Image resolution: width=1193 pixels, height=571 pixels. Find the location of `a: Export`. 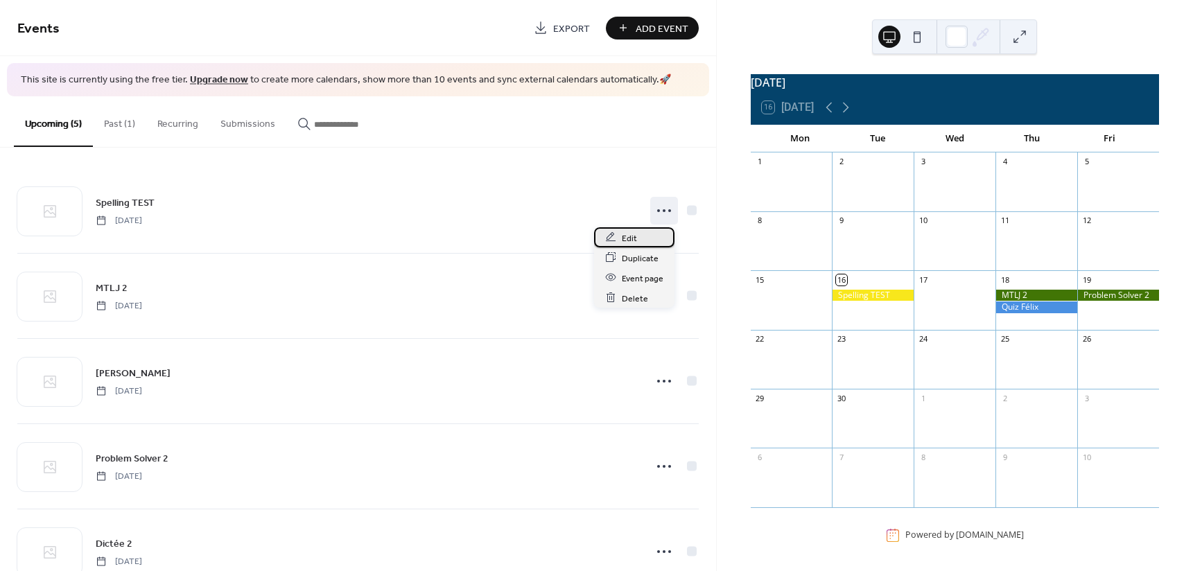

a: Export is located at coordinates (561, 28).